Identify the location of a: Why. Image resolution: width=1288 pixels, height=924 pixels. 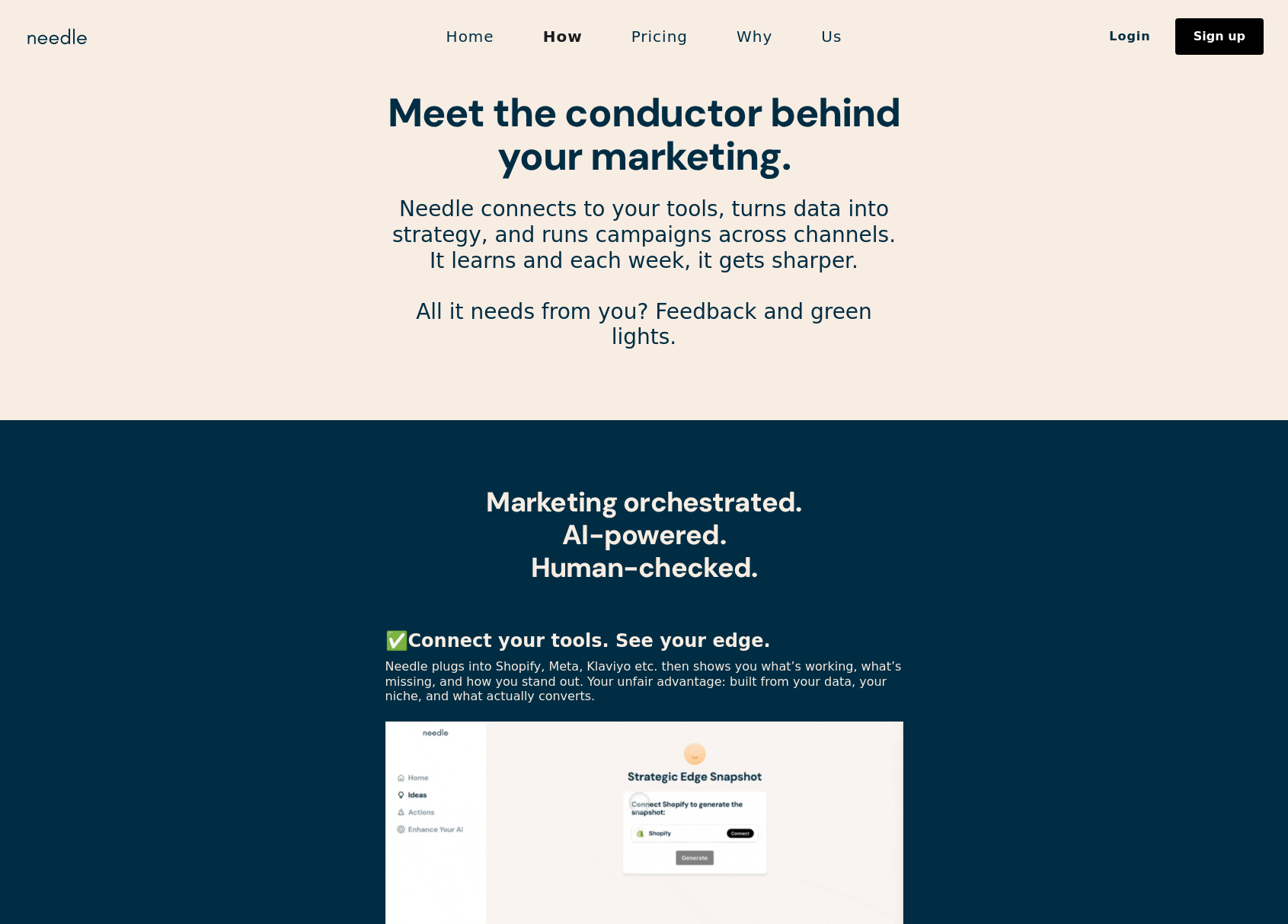
(753, 36).